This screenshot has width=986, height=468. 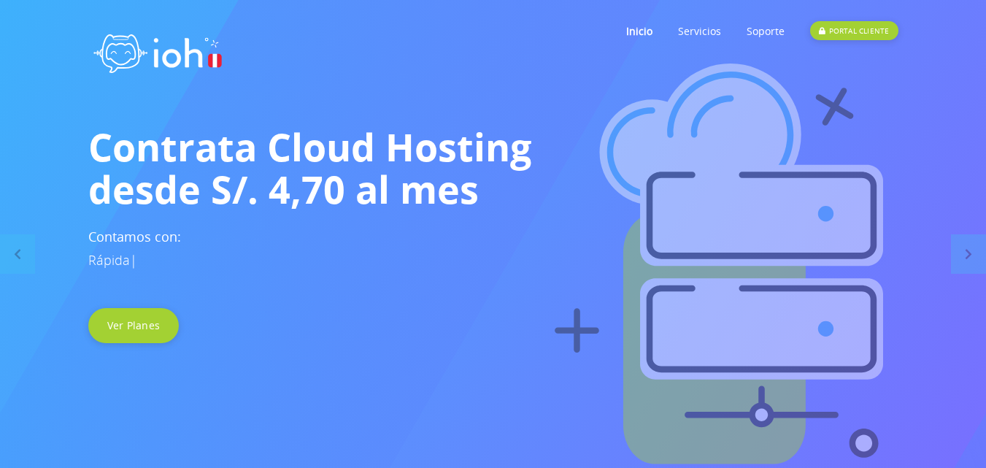 What do you see at coordinates (158, 50) in the screenshot?
I see `img: logo ioh` at bounding box center [158, 50].